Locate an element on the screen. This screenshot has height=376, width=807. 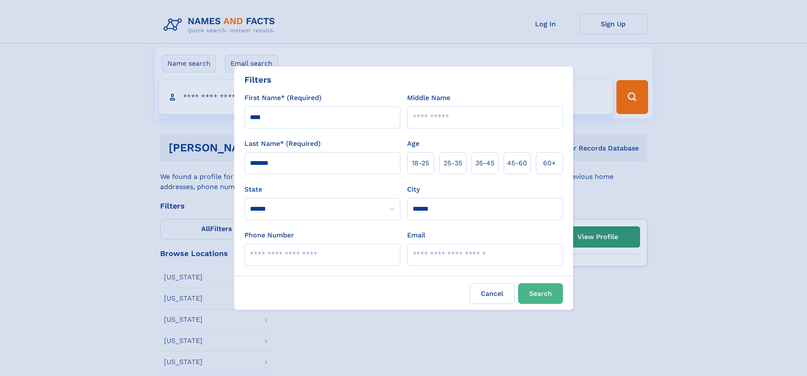
span: 25‑35 is located at coordinates (453, 163).